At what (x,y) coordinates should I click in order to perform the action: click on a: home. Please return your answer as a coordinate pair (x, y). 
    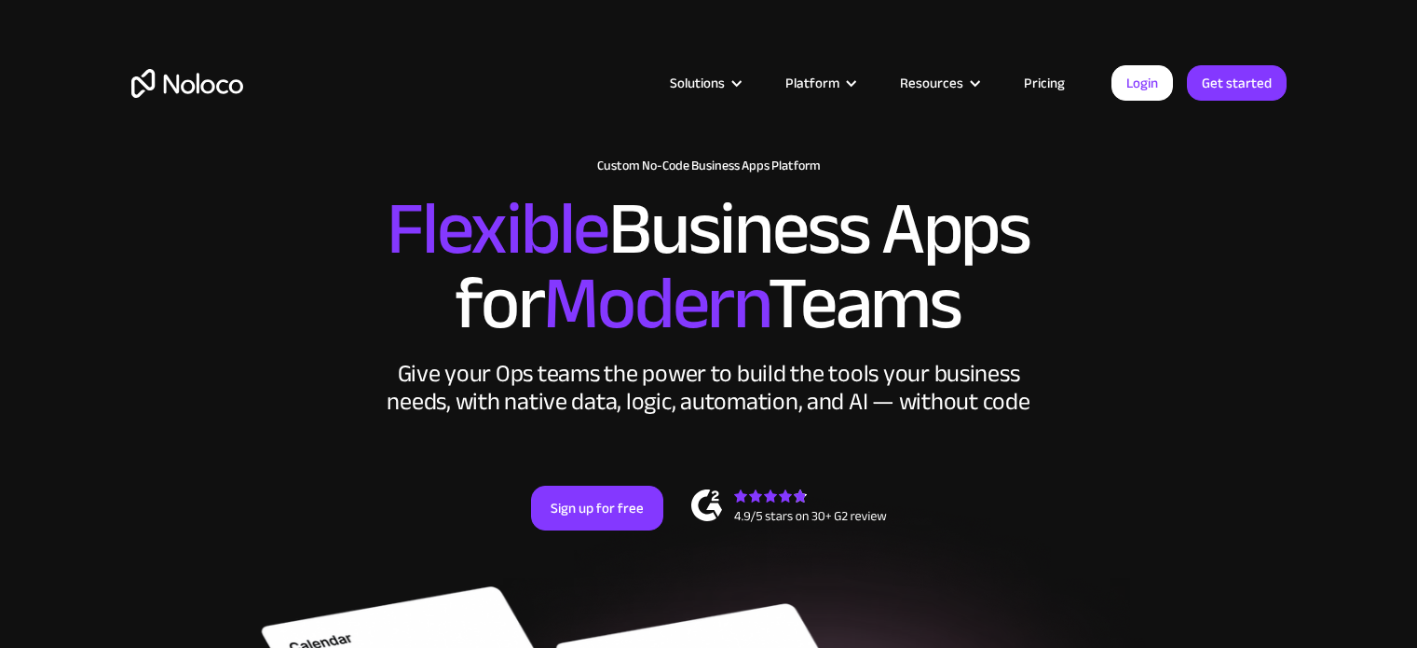
    Looking at the image, I should click on (187, 83).